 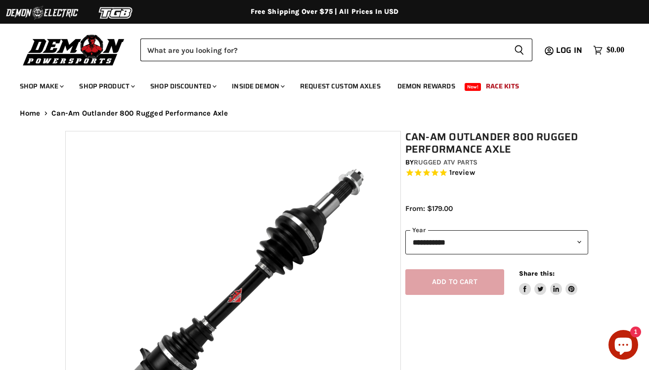 I want to click on img: Demon Electric Logo 2, so click(x=42, y=13).